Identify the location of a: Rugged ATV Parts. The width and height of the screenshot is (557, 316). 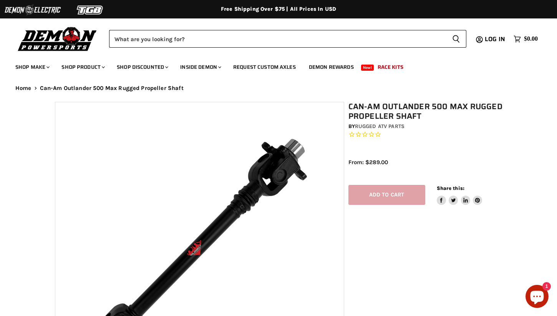
(380, 126).